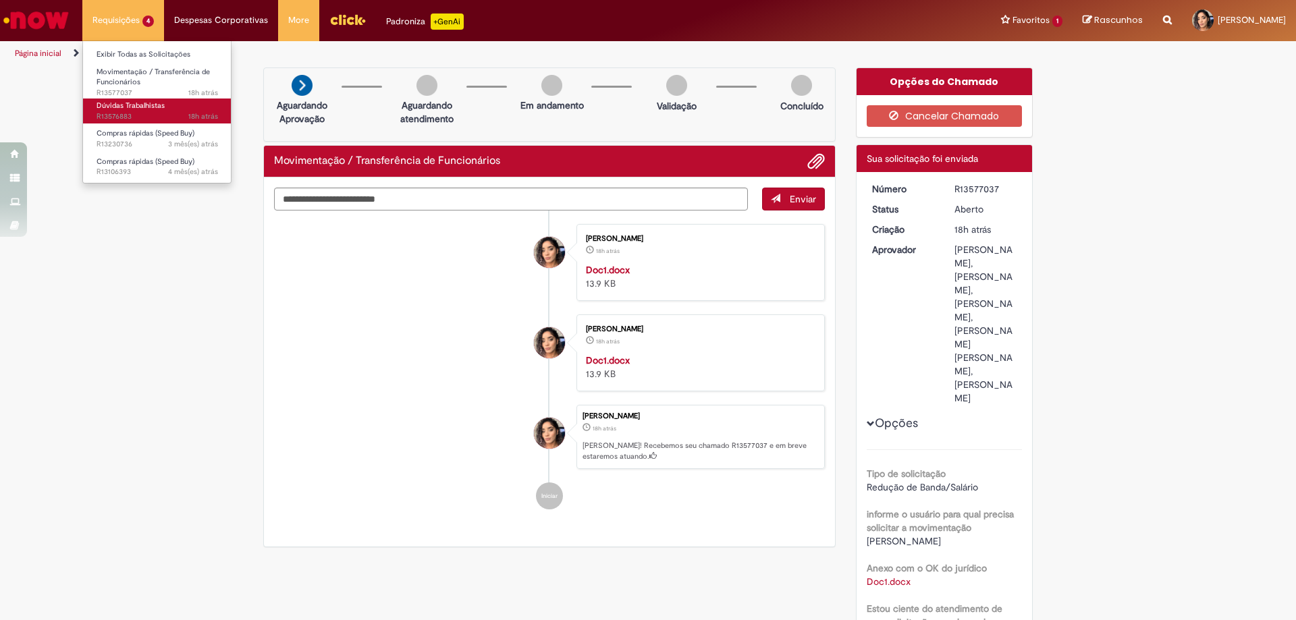 The height and width of the screenshot is (620, 1296). I want to click on span: 4, so click(148, 21).